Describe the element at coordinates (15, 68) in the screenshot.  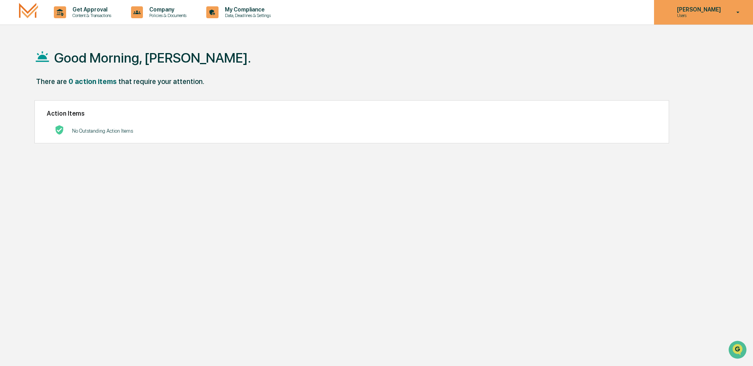
I see `img: 1746055101610-c473b297-6a78-478c-a979-82029cc54cd1` at that location.